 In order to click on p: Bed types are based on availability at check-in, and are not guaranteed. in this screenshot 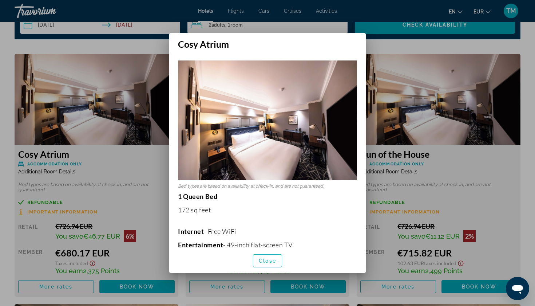, I will do `click(268, 186)`.